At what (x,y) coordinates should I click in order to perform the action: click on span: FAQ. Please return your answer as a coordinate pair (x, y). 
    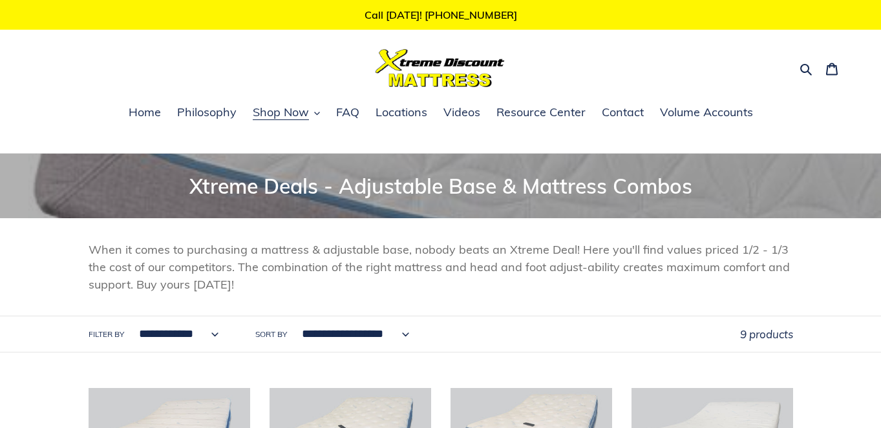
    Looking at the image, I should click on (348, 112).